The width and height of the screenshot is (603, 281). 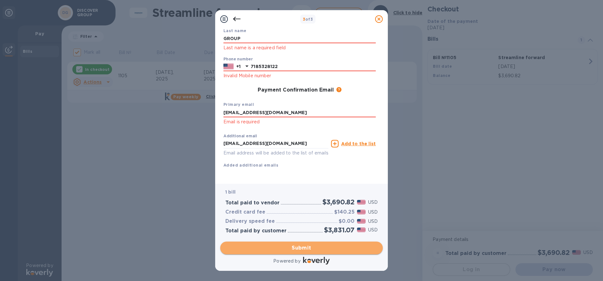 What do you see at coordinates (302, 248) in the screenshot?
I see `span: Submit` at bounding box center [302, 248].